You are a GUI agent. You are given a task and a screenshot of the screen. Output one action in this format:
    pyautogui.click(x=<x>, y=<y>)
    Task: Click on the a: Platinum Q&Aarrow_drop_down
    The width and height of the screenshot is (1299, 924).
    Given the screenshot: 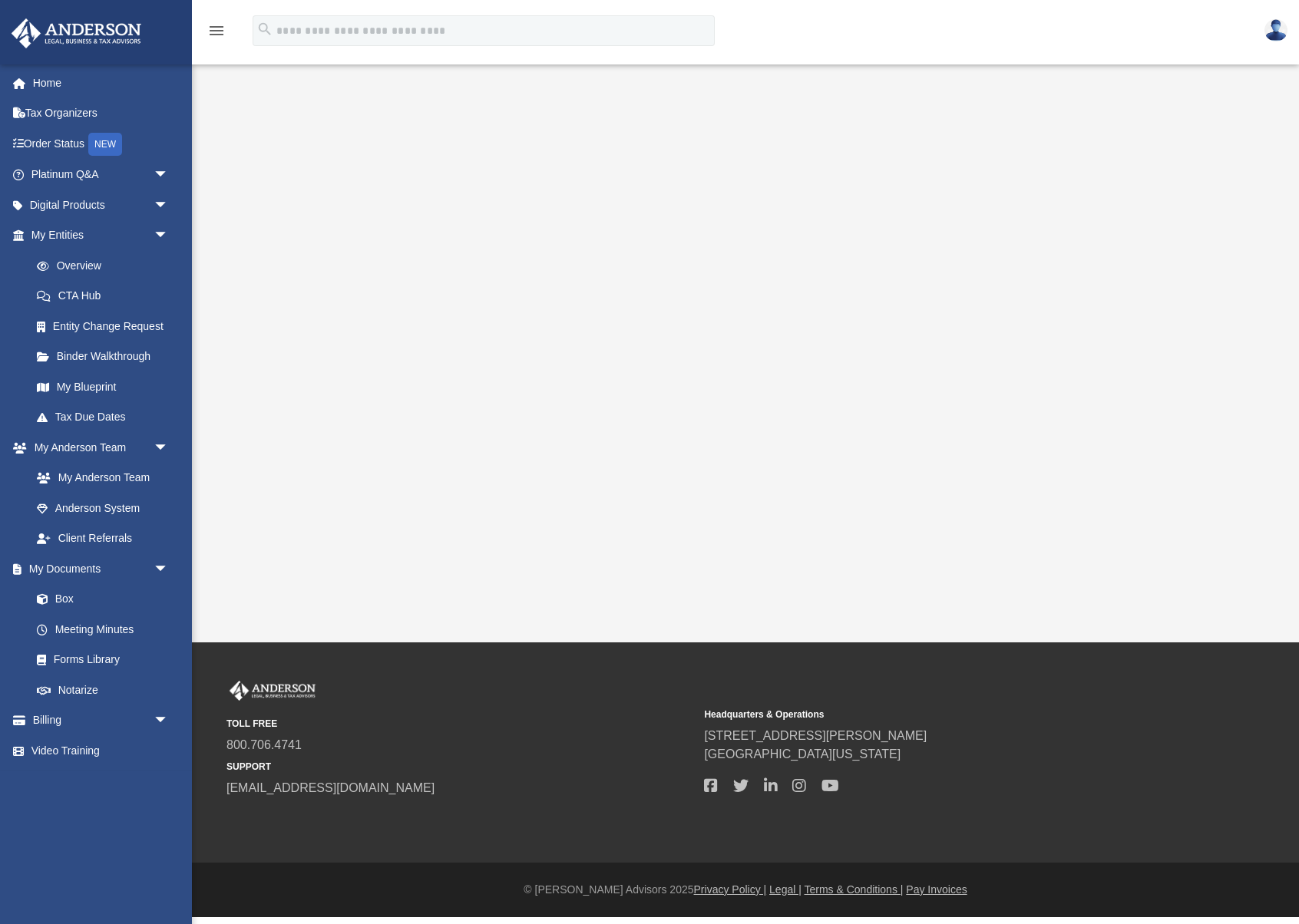 What is the action you would take?
    pyautogui.click(x=102, y=175)
    